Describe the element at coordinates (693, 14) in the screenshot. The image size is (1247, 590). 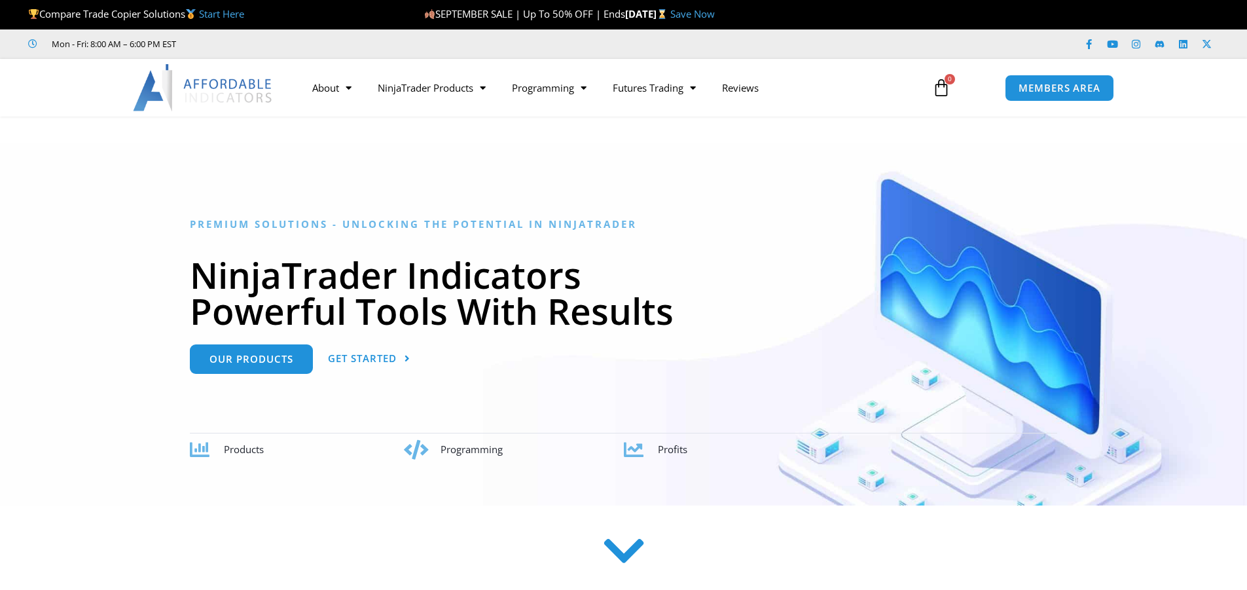
I see `a: Save Now` at that location.